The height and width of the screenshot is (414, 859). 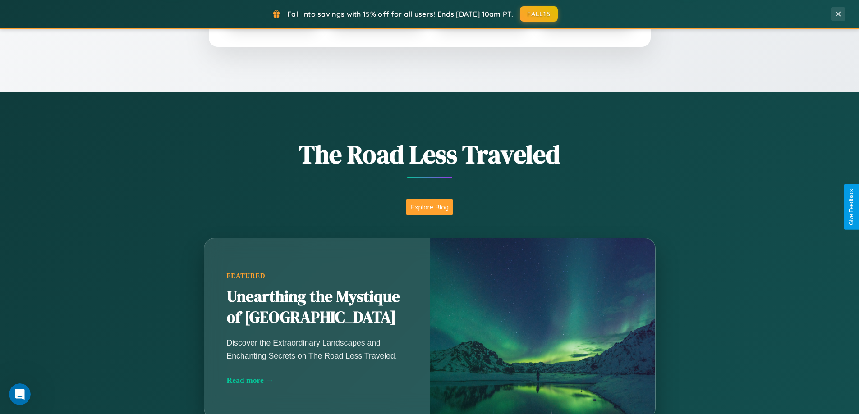 I want to click on p: Discover the Extraordinary Landscapes and Enchanting Secrets on The Road Less Traveled., so click(x=317, y=349).